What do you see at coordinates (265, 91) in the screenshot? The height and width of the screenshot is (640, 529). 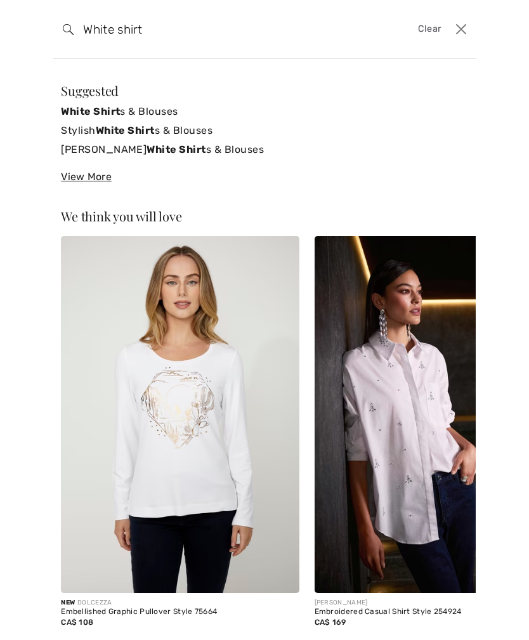 I see `div: Suggested` at bounding box center [265, 91].